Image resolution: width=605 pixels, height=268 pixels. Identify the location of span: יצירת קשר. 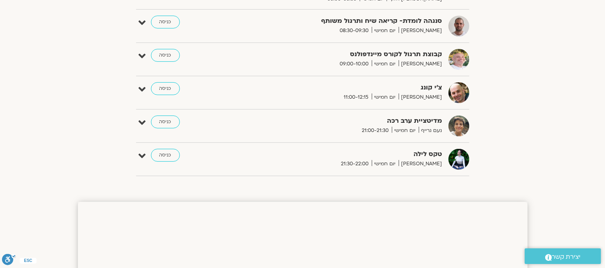
(566, 257).